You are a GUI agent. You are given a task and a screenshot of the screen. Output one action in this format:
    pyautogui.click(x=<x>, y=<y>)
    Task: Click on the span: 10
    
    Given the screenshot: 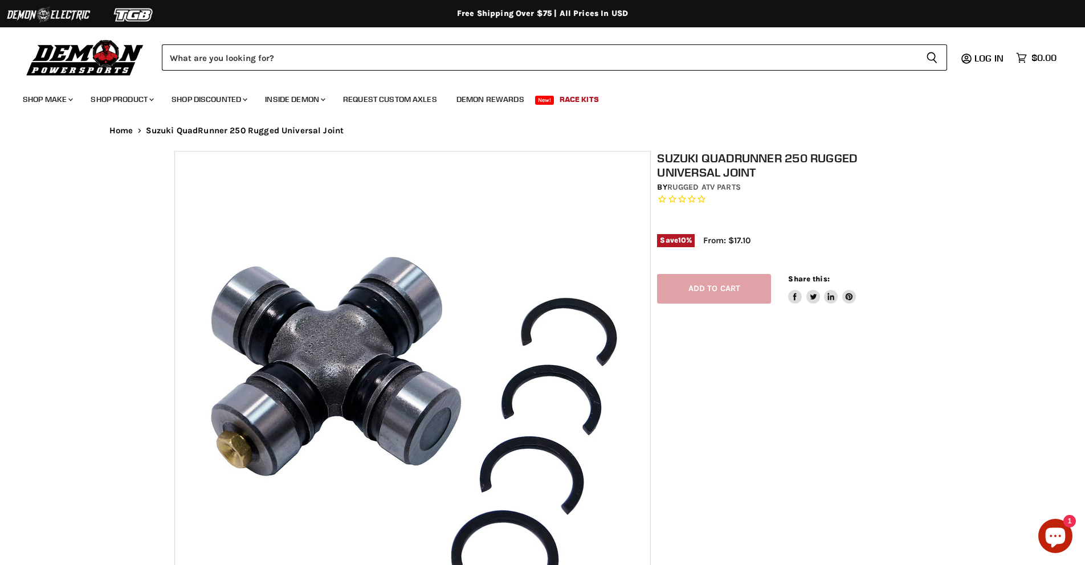 What is the action you would take?
    pyautogui.click(x=682, y=240)
    